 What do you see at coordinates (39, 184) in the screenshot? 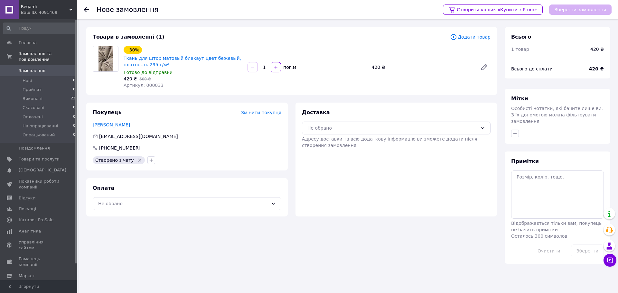
I see `span: Показники роботи компанії` at bounding box center [39, 184].